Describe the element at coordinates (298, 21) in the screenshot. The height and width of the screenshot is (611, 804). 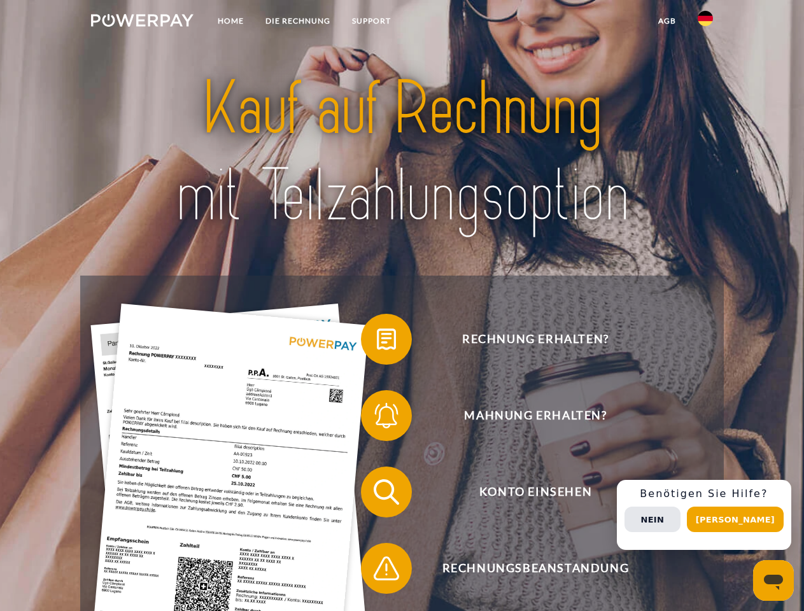
I see `a: DIE RECHNUNG` at that location.